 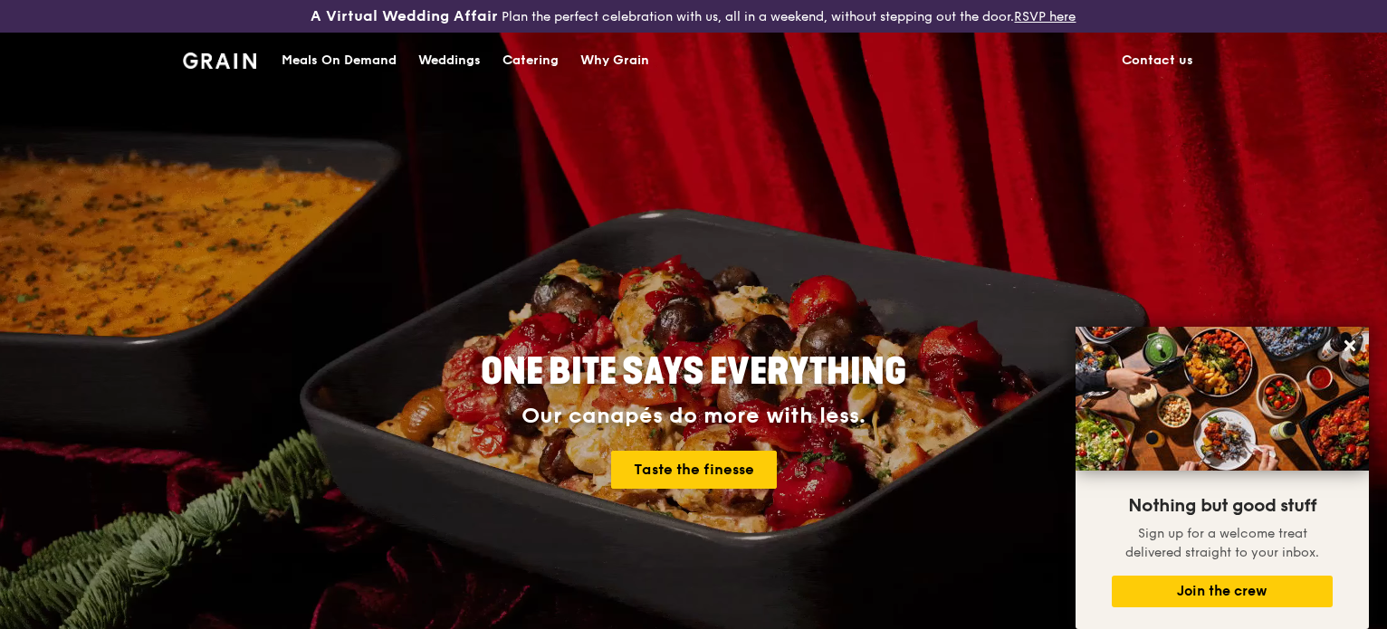 I want to click on a: Weddings, so click(x=449, y=61).